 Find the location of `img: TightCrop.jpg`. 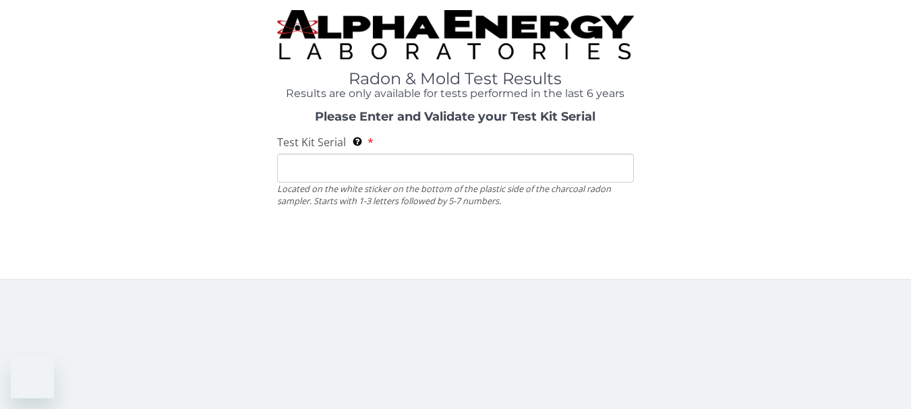

img: TightCrop.jpg is located at coordinates (455, 34).